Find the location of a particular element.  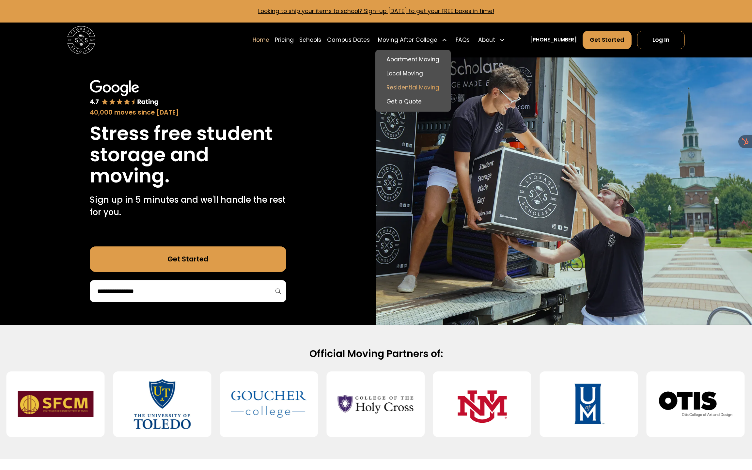

img: College of the Holy Cross is located at coordinates (375, 404).